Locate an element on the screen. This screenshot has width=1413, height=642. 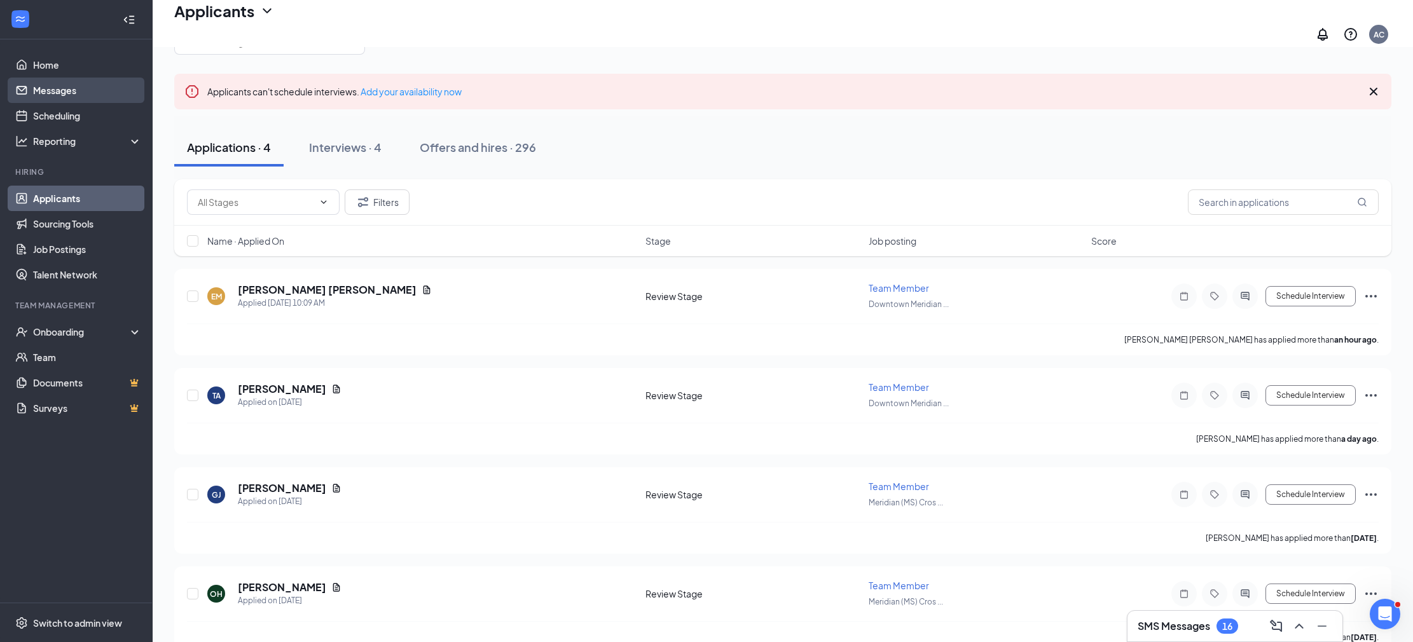
a: Talent Network is located at coordinates (87, 275).